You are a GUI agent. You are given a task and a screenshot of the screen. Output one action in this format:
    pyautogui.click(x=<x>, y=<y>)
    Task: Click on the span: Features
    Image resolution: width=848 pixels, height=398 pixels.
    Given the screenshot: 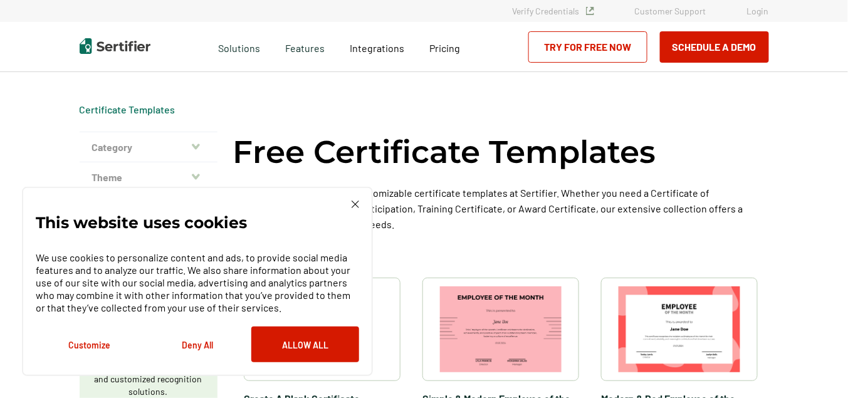 What is the action you would take?
    pyautogui.click(x=305, y=46)
    